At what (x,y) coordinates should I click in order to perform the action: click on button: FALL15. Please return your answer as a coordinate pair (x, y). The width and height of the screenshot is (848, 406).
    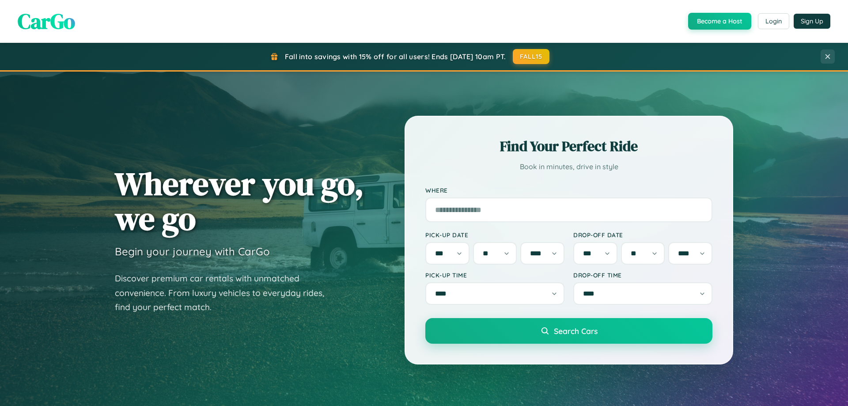
    Looking at the image, I should click on (531, 57).